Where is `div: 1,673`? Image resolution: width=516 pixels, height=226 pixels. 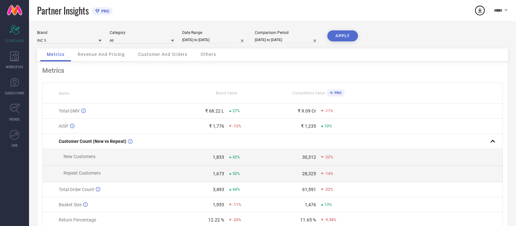 div: 1,673 is located at coordinates (218, 173).